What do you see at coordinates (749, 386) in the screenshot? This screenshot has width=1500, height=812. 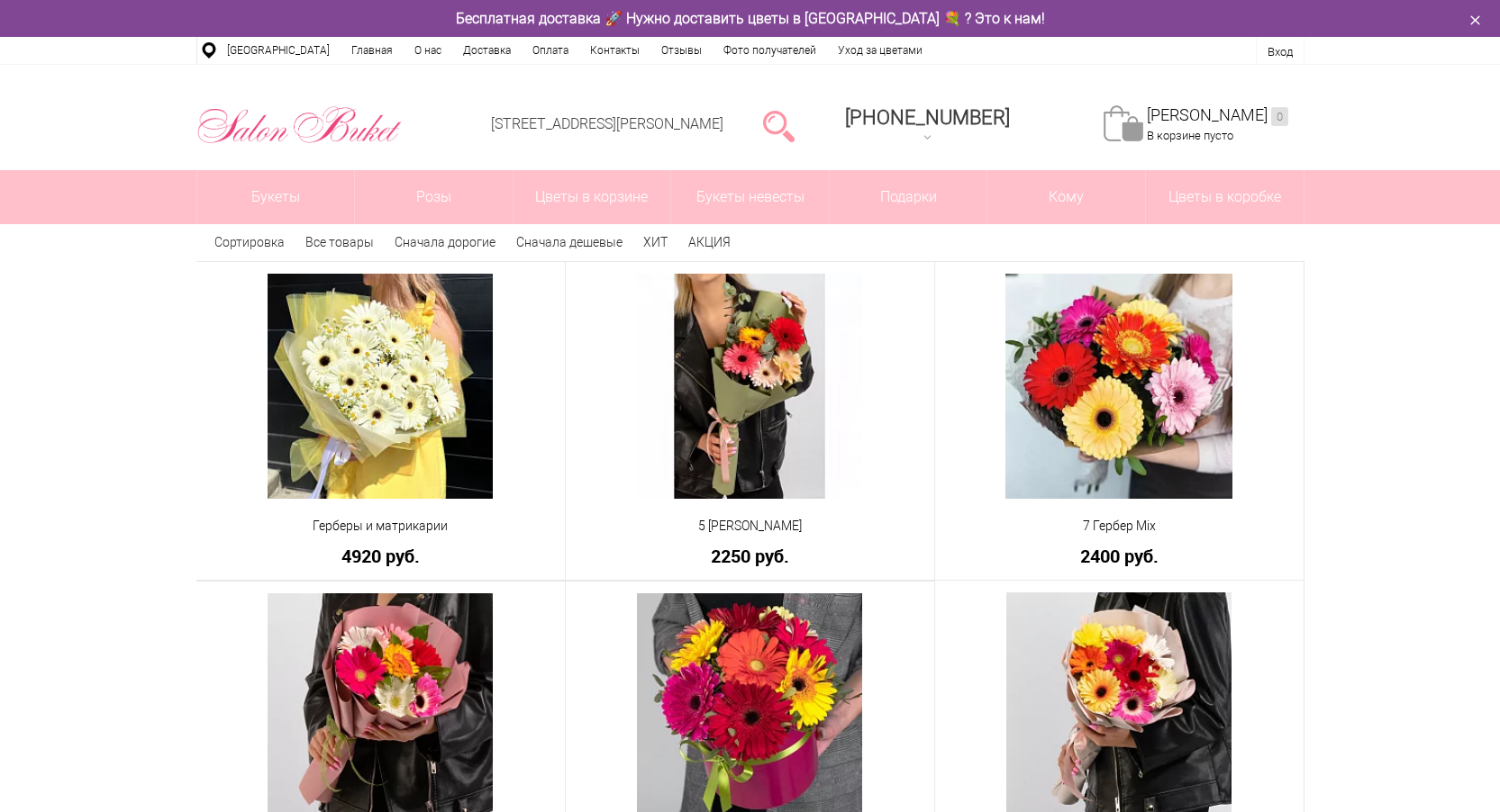 I see `img: 5 Гербер Микс` at bounding box center [749, 386].